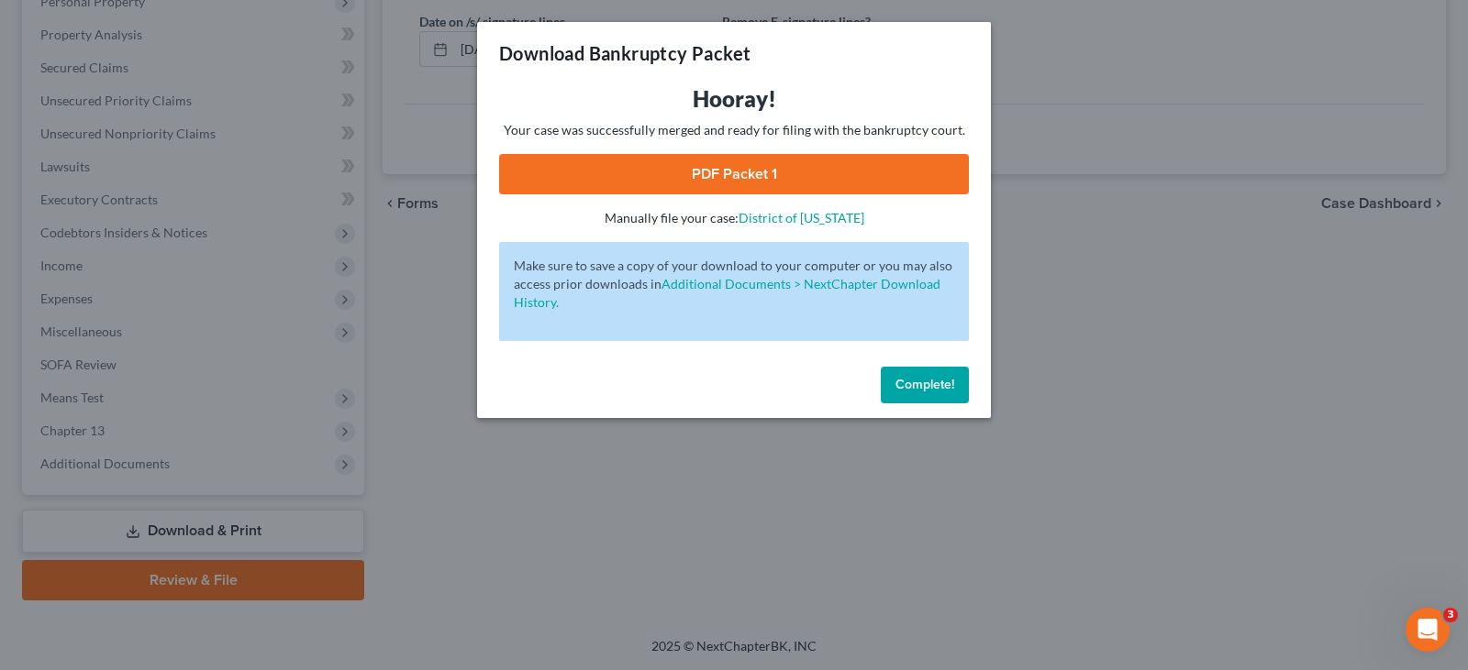 Image resolution: width=1468 pixels, height=670 pixels. I want to click on button: Complete!, so click(925, 385).